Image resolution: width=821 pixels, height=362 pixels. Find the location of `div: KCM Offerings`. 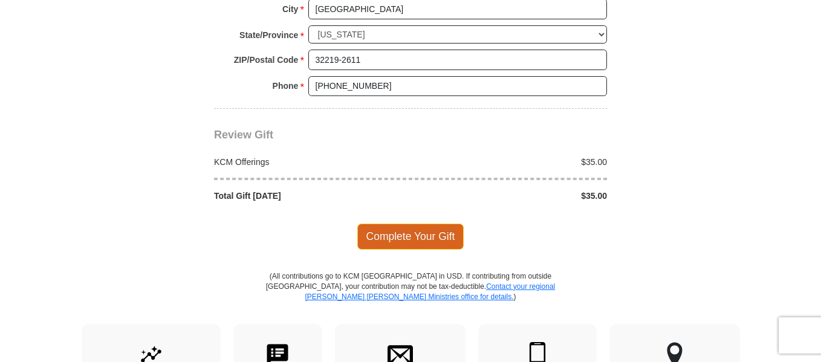

div: KCM Offerings is located at coordinates (310, 162).